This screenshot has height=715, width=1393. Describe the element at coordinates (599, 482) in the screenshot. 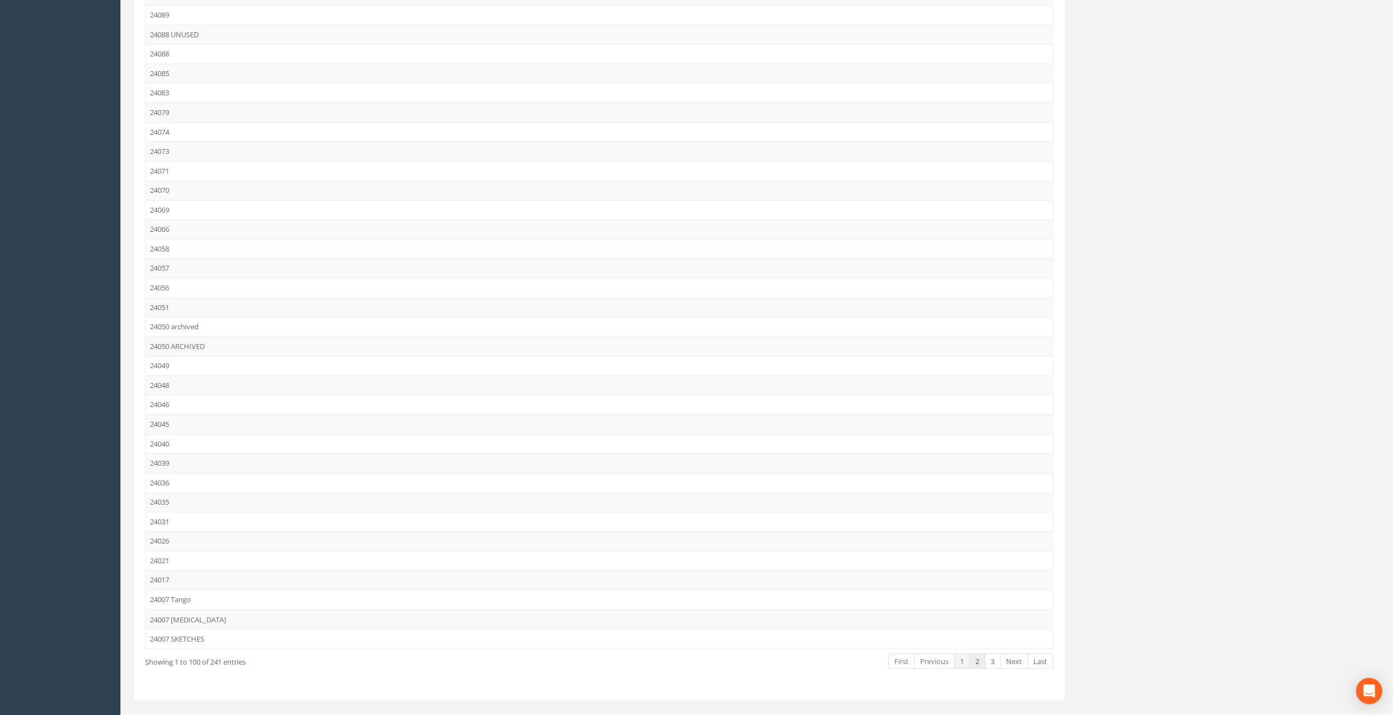

I see `td: 24036` at that location.